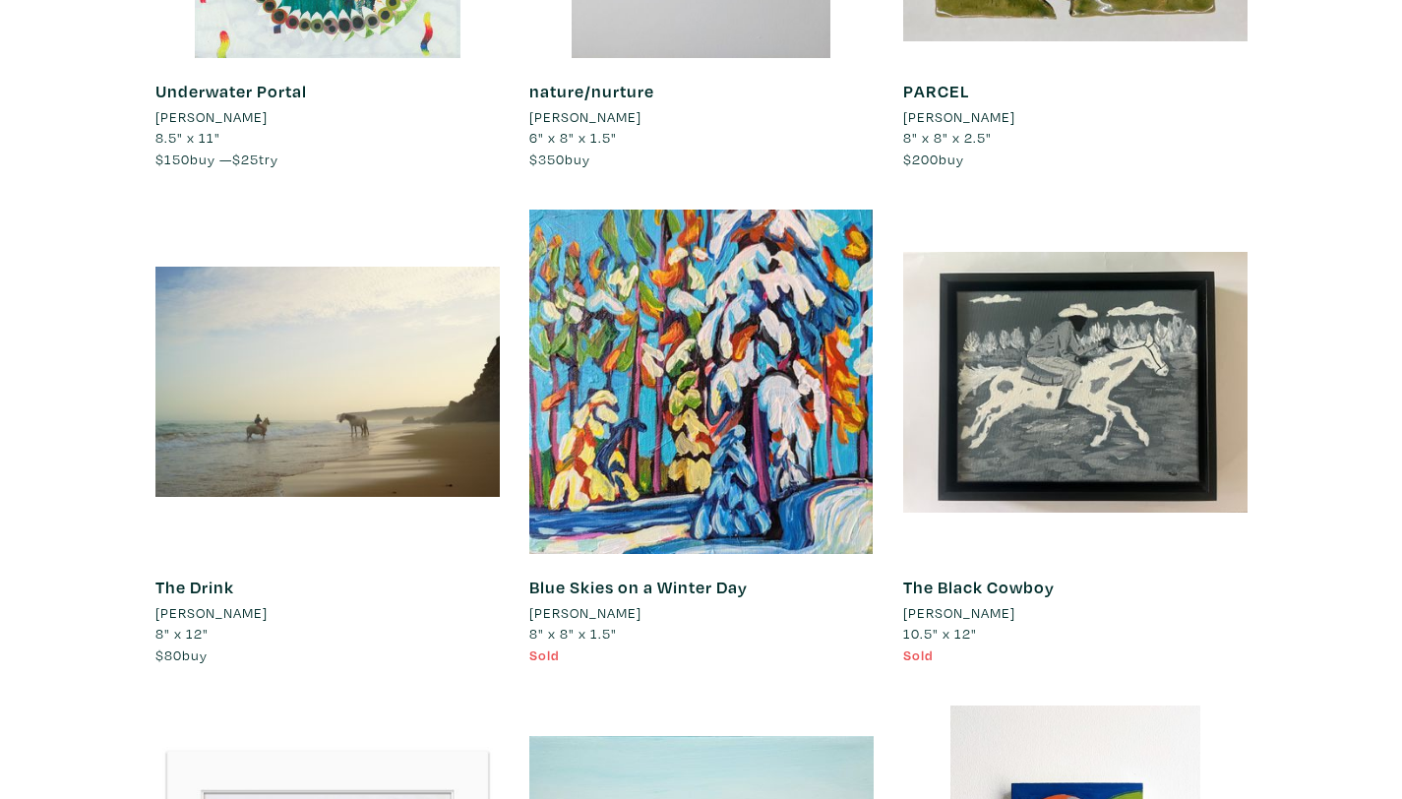 The height and width of the screenshot is (799, 1402). Describe the element at coordinates (547, 158) in the screenshot. I see `span: $350` at that location.